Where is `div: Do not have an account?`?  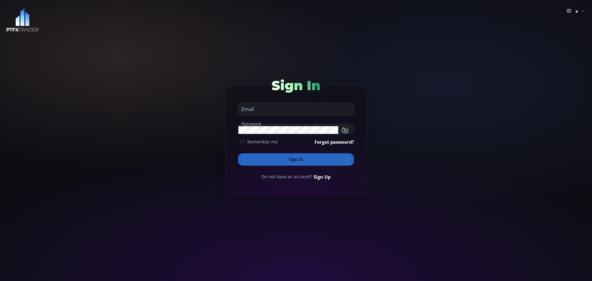 div: Do not have an account? is located at coordinates (296, 177).